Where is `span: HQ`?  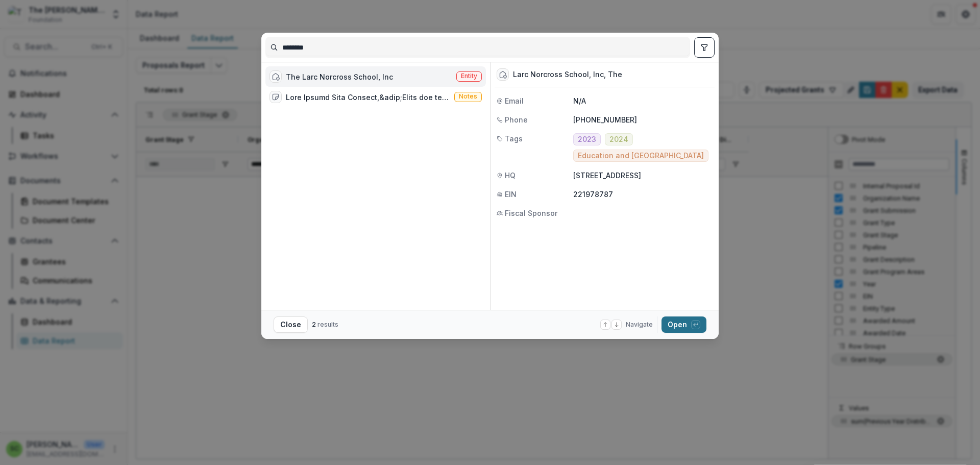 span: HQ is located at coordinates (510, 175).